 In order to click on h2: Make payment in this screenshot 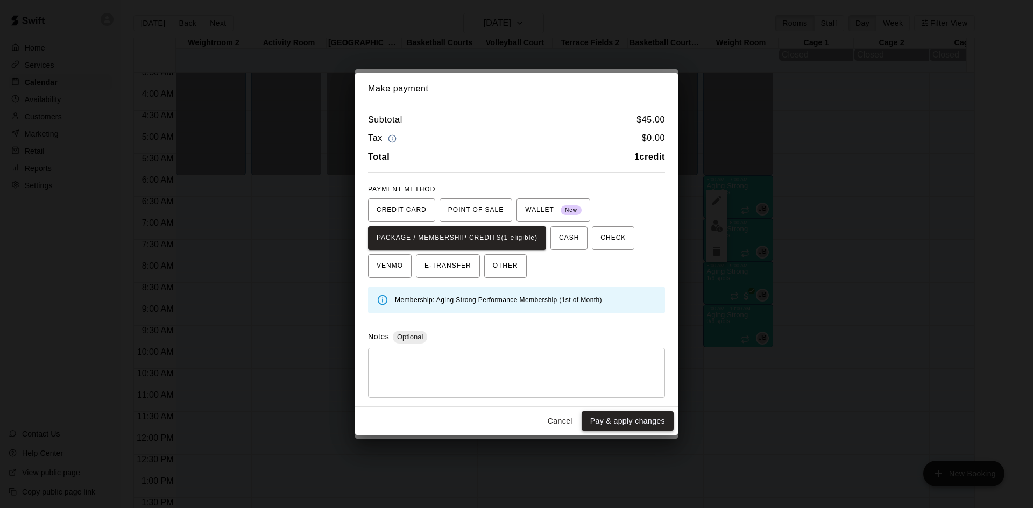, I will do `click(516, 89)`.